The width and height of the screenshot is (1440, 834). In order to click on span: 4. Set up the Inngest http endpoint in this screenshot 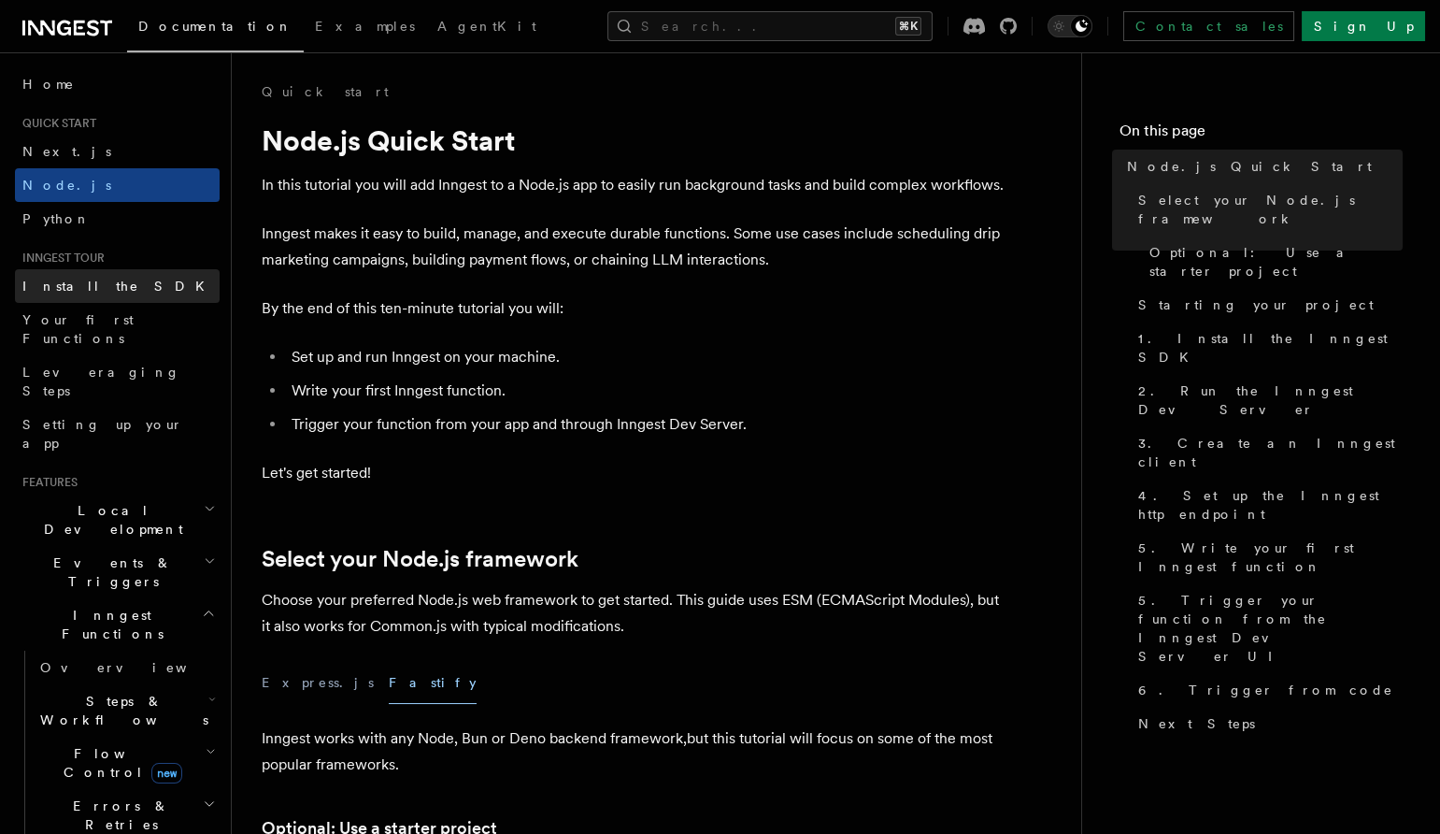, I will do `click(1270, 505)`.